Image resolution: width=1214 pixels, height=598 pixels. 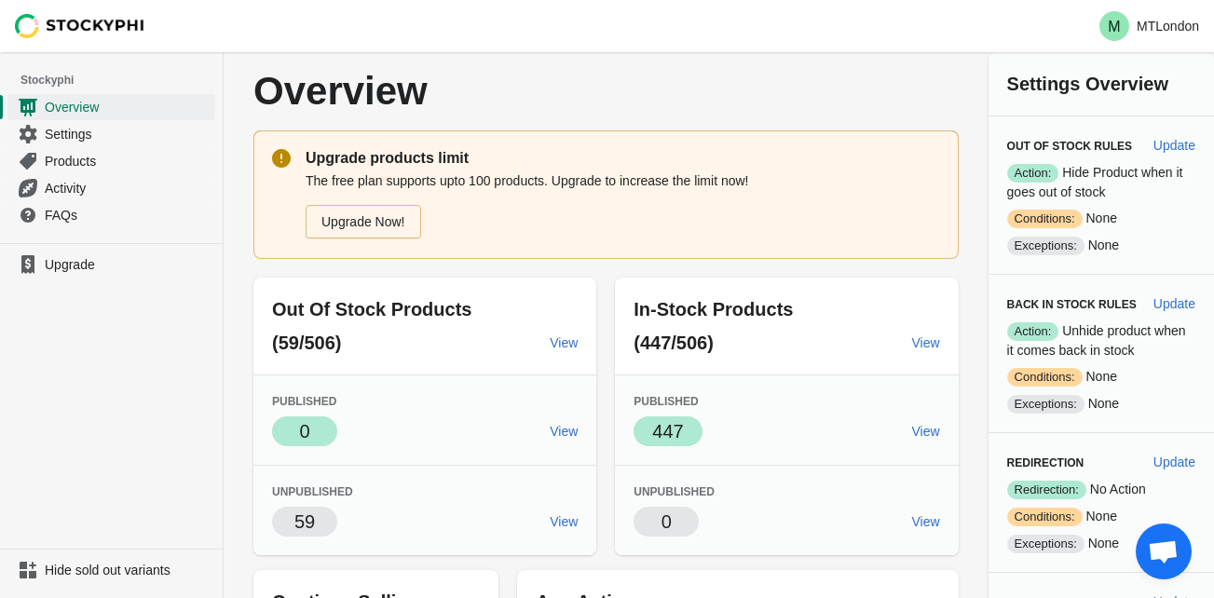 What do you see at coordinates (1101, 489) in the screenshot?
I see `p: No Action` at bounding box center [1101, 489].